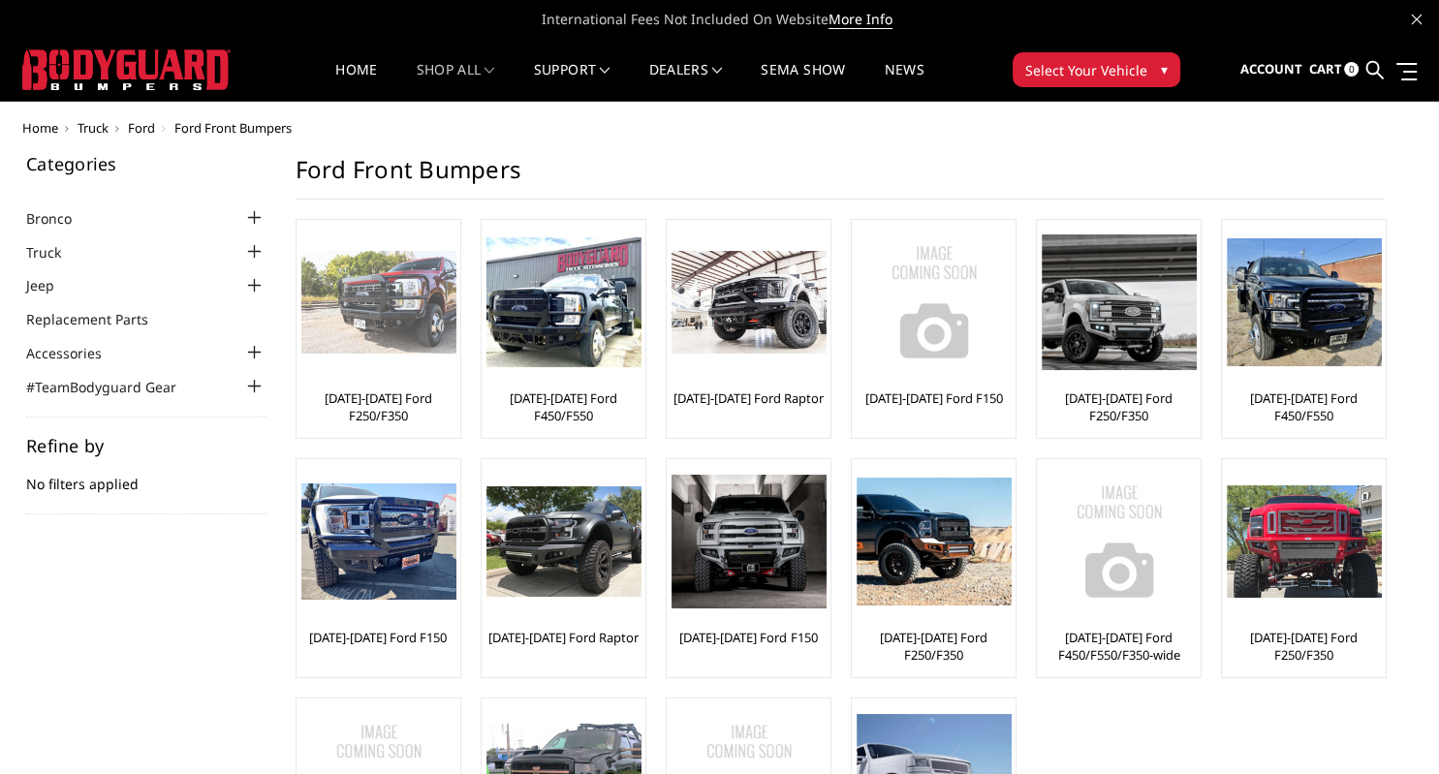 The width and height of the screenshot is (1439, 774). Describe the element at coordinates (93, 128) in the screenshot. I see `span: Truck` at that location.